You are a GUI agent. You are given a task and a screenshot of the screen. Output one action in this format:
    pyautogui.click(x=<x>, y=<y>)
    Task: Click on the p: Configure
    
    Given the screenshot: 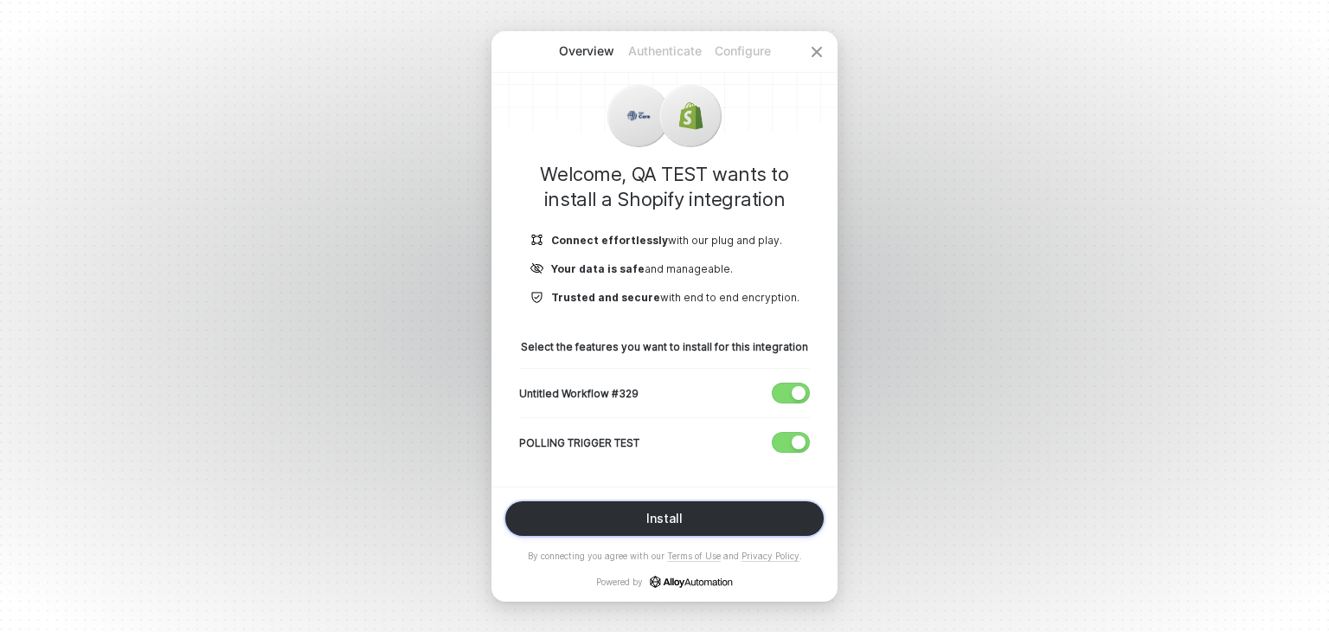 What is the action you would take?
    pyautogui.click(x=742, y=51)
    